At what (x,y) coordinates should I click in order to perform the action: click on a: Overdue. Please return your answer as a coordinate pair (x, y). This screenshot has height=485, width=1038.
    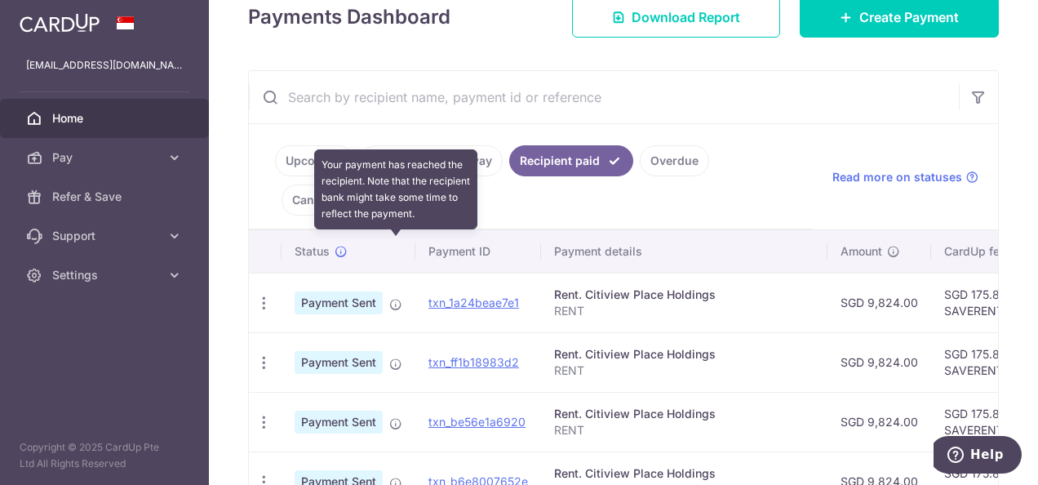
    Looking at the image, I should click on (674, 161).